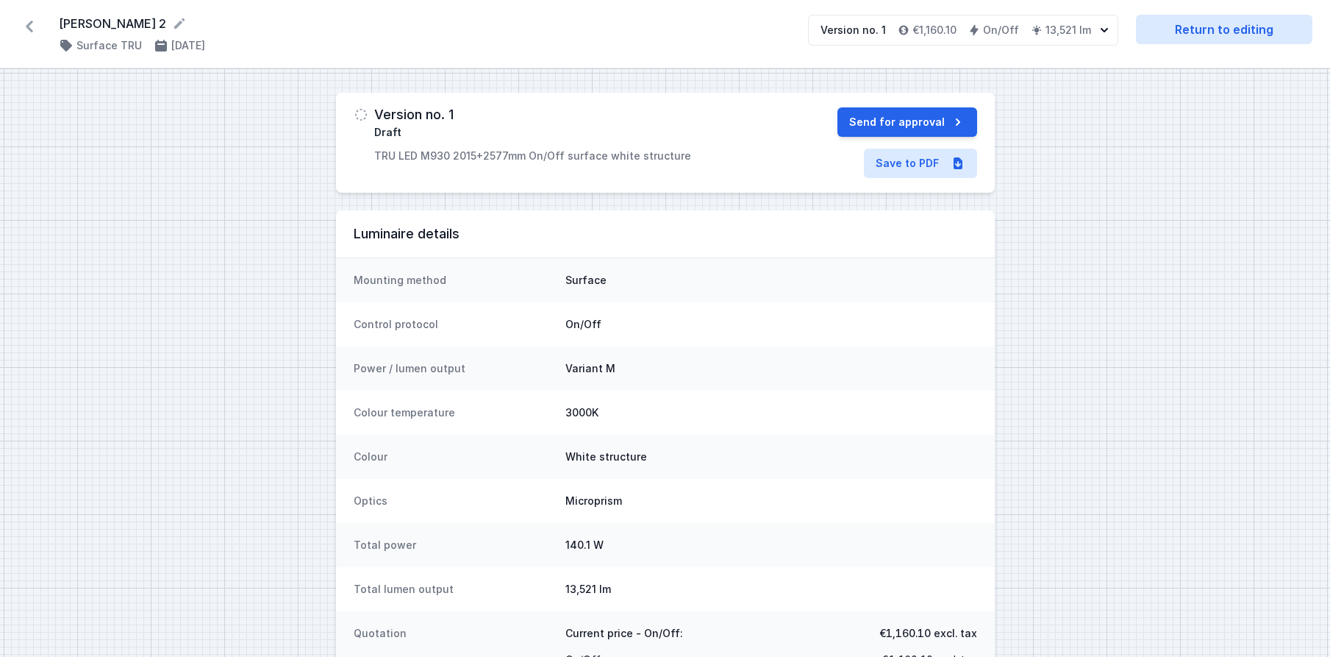 The image size is (1330, 657). Describe the element at coordinates (963, 30) in the screenshot. I see `button: Version no. 1€1,160.10On/Off13,521 lm` at that location.